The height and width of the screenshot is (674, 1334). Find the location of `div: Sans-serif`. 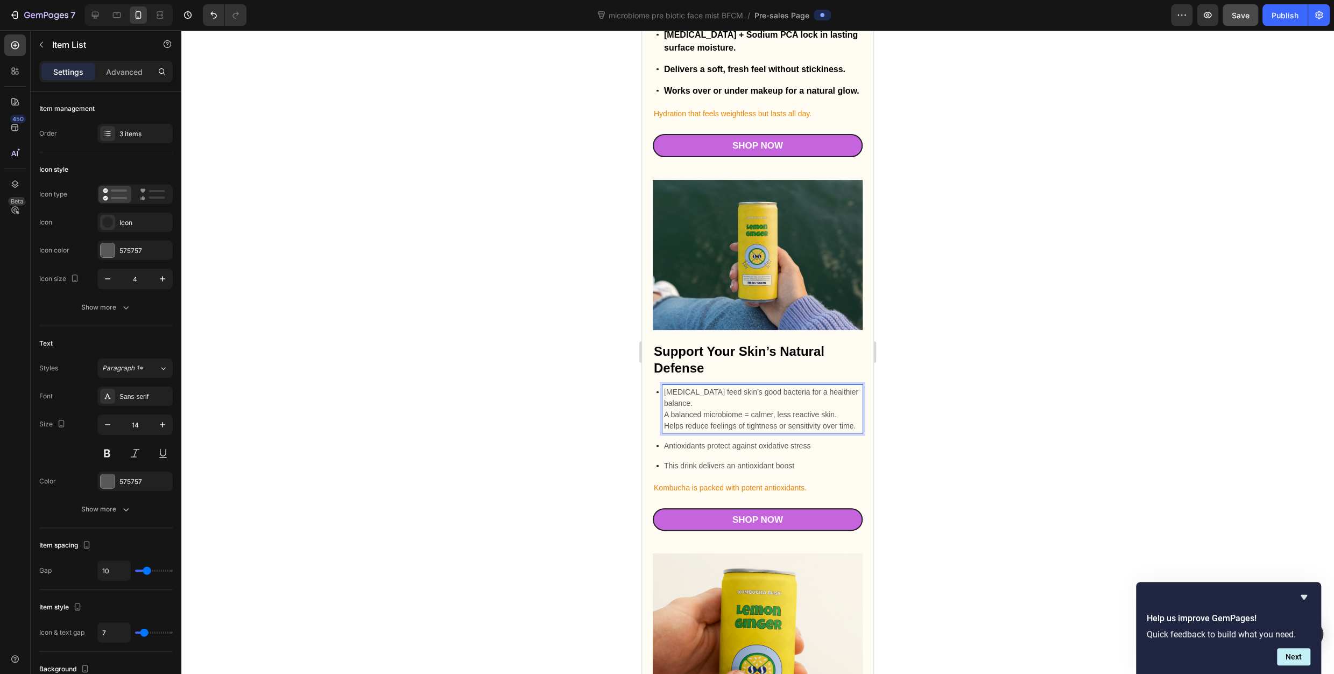

div: Sans-serif is located at coordinates (145, 397).